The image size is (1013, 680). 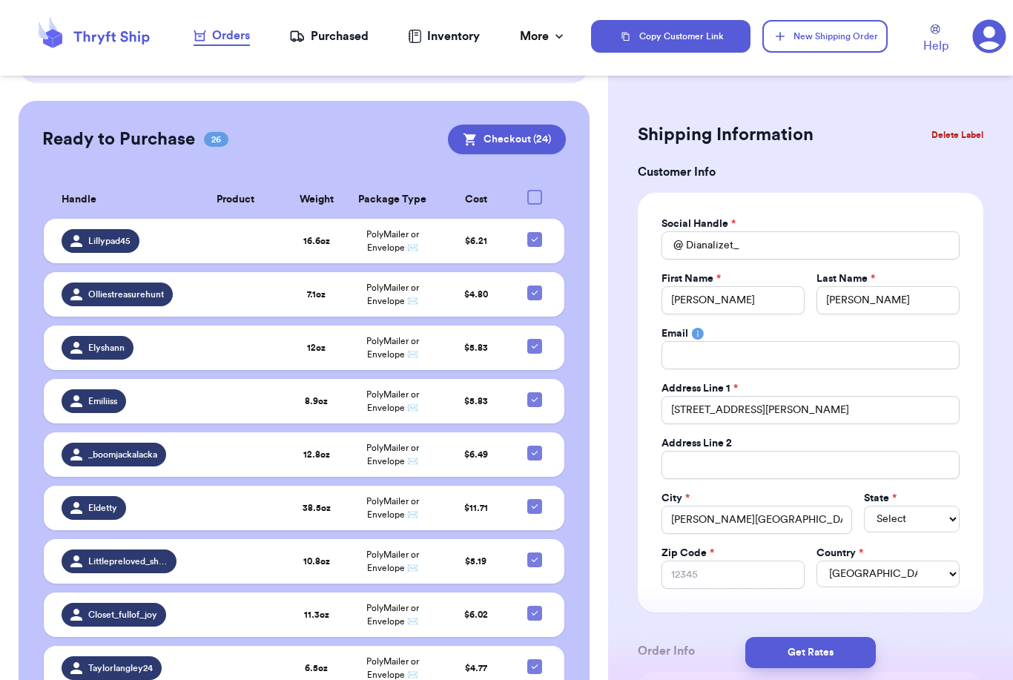 I want to click on th: Product, so click(x=236, y=200).